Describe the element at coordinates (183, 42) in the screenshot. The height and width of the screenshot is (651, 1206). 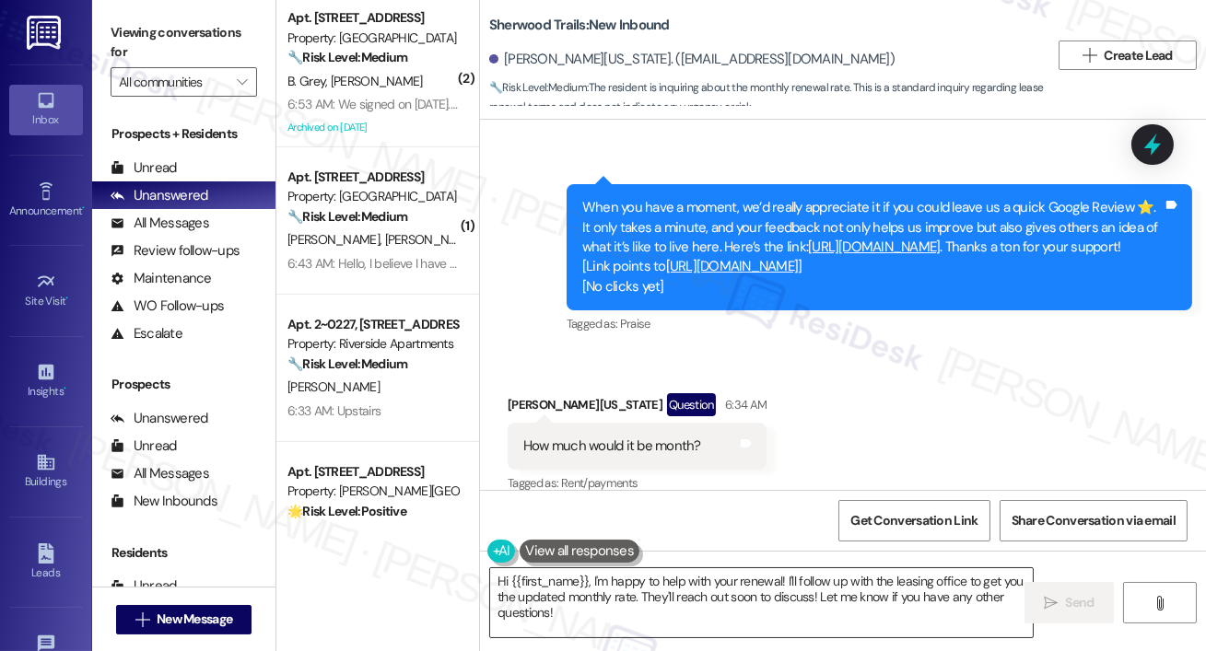
I see `label: Viewing conversations for` at that location.